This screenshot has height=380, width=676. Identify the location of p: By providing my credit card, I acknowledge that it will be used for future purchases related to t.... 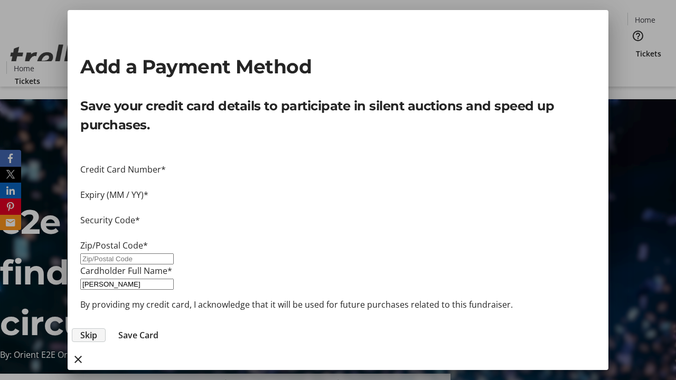
(338, 305).